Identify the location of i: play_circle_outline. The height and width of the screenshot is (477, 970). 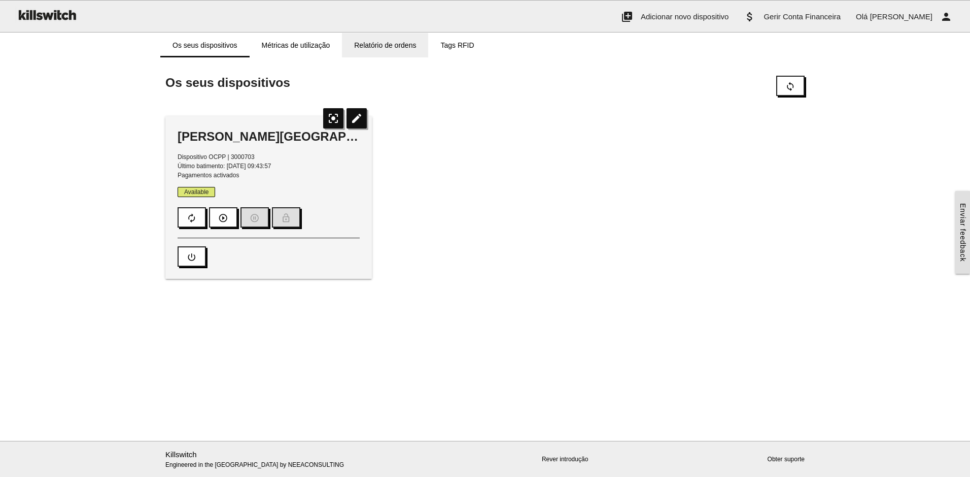
(223, 218).